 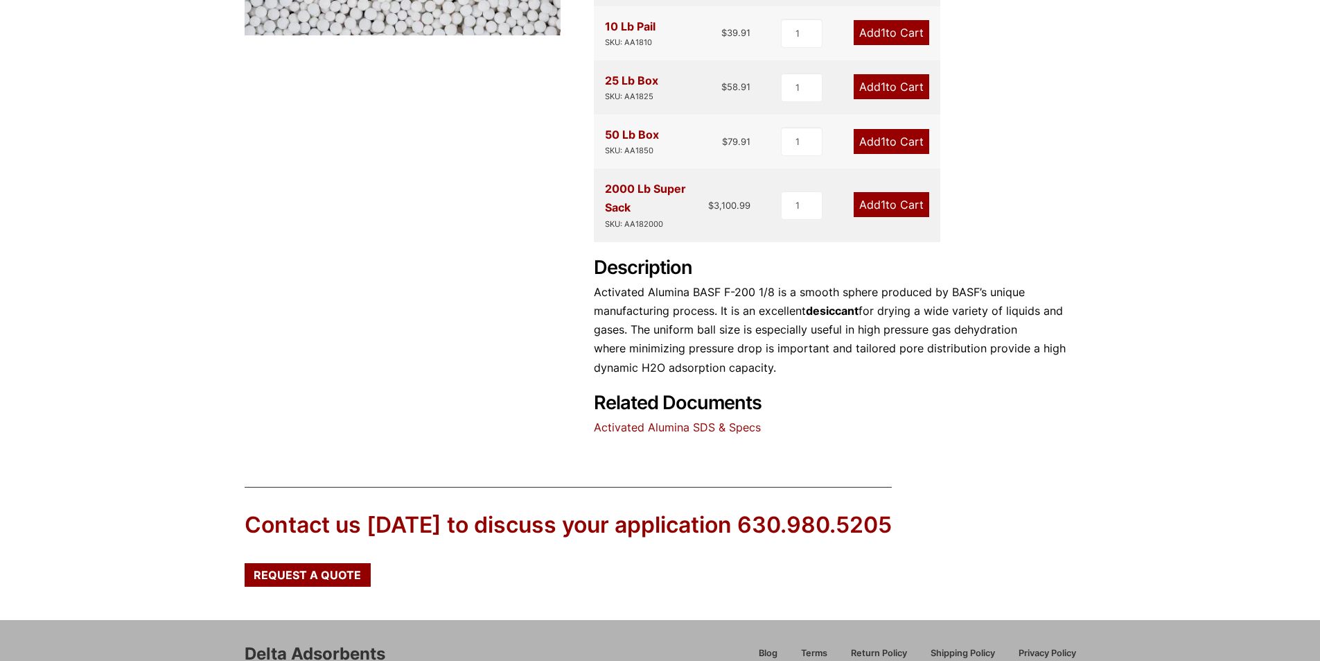 What do you see at coordinates (736, 87) in the screenshot?
I see `bdi: 58.91` at bounding box center [736, 87].